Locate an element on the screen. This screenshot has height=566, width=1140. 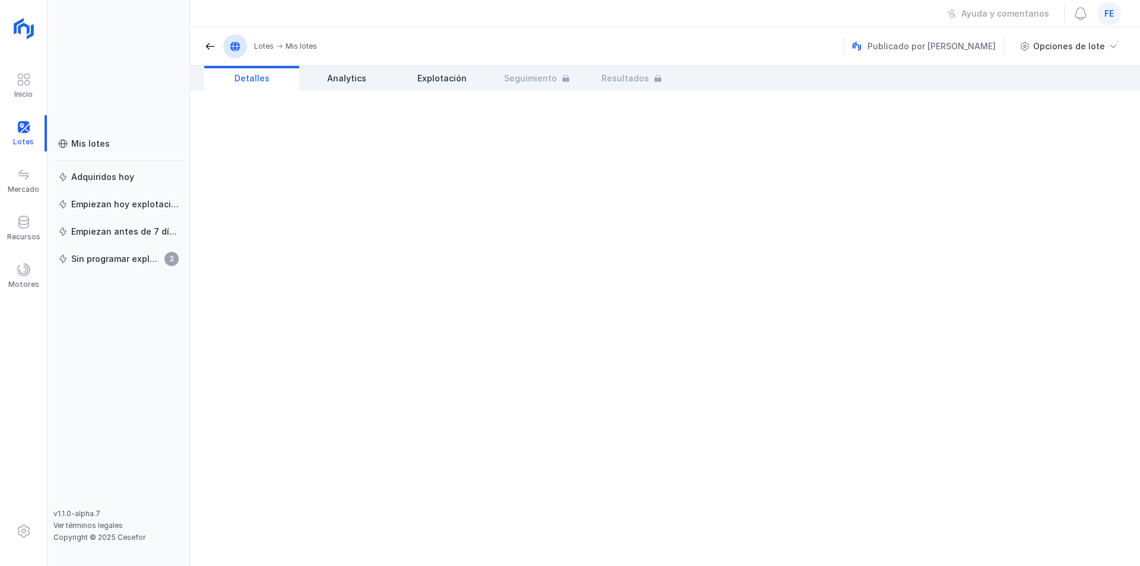
span: Detalles is located at coordinates (252, 78).